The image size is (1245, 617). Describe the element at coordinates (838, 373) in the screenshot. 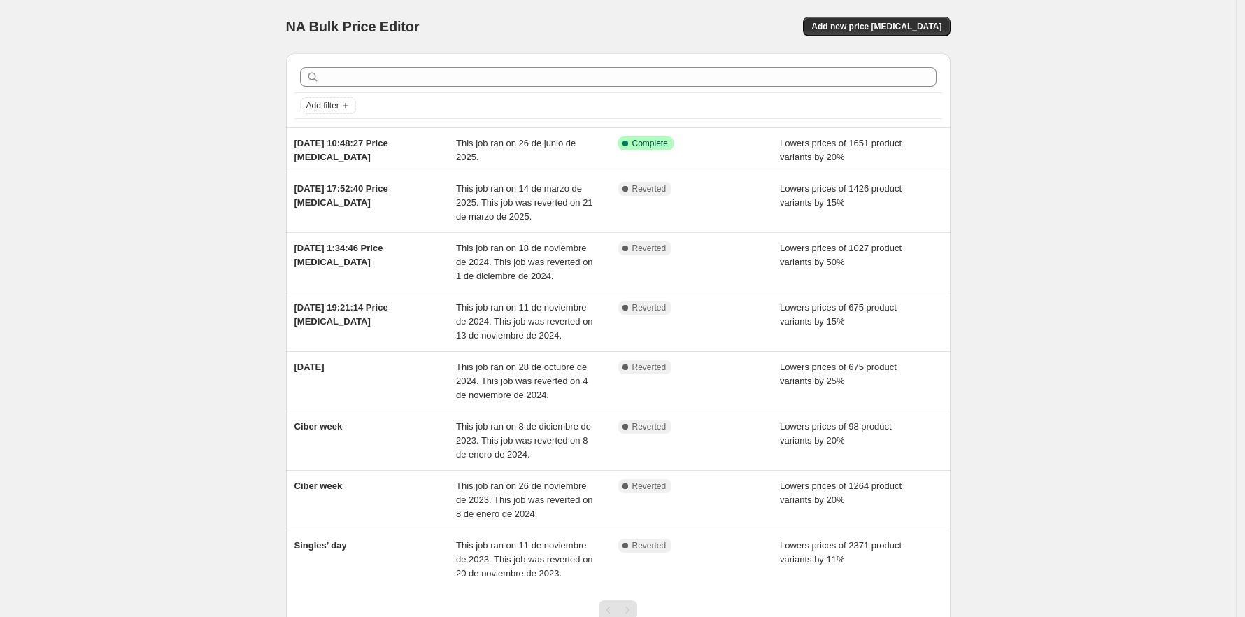

I see `span: Lowers prices of 675 product variants by 25%` at that location.